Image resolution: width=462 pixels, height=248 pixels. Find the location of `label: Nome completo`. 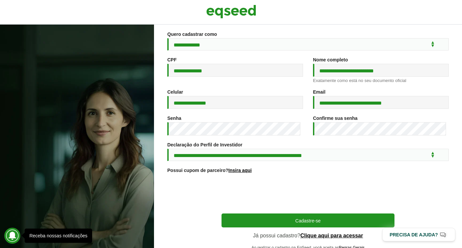

label: Nome completo is located at coordinates (330, 60).